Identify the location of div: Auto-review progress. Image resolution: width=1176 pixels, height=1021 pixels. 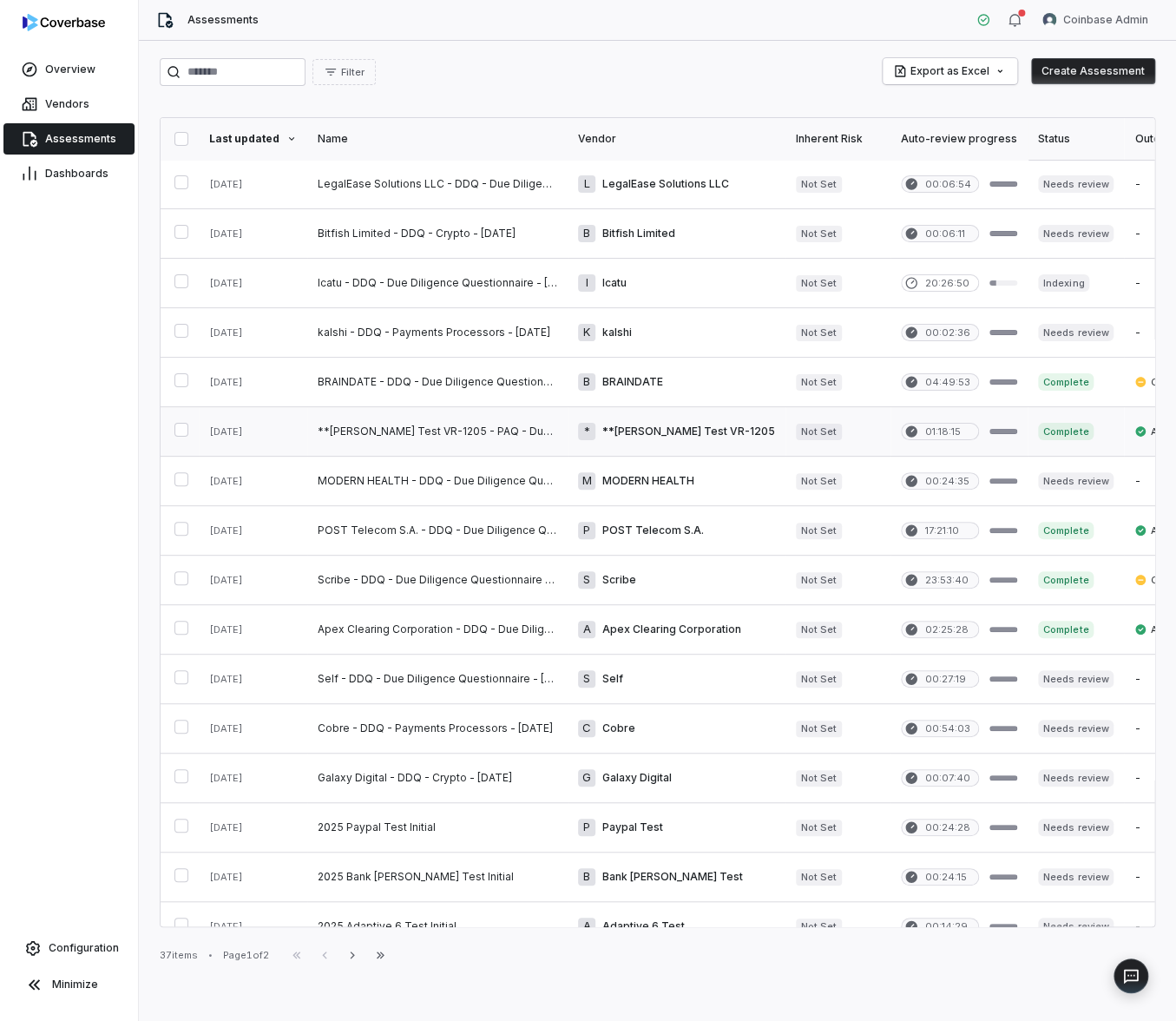
(959, 139).